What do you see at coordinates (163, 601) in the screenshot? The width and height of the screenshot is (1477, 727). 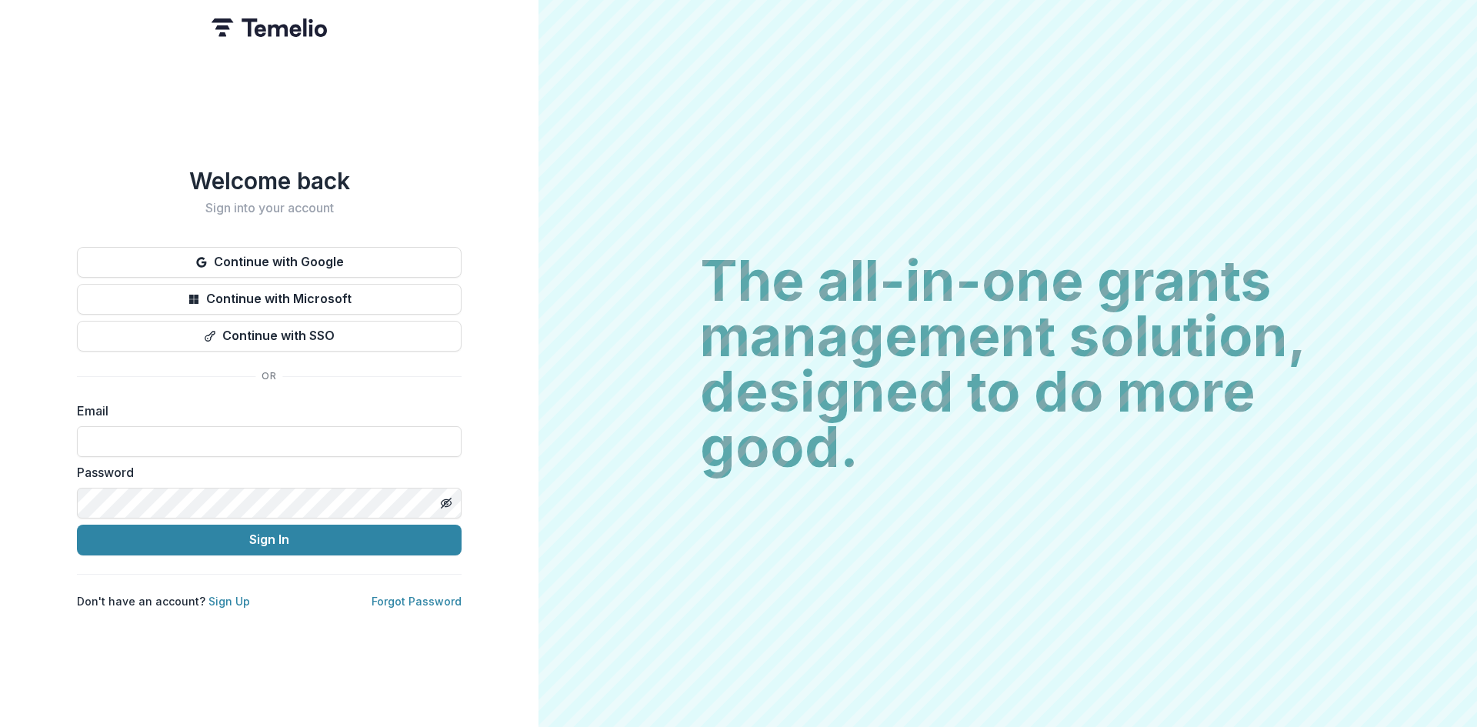 I see `p: Don't have an account?` at bounding box center [163, 601].